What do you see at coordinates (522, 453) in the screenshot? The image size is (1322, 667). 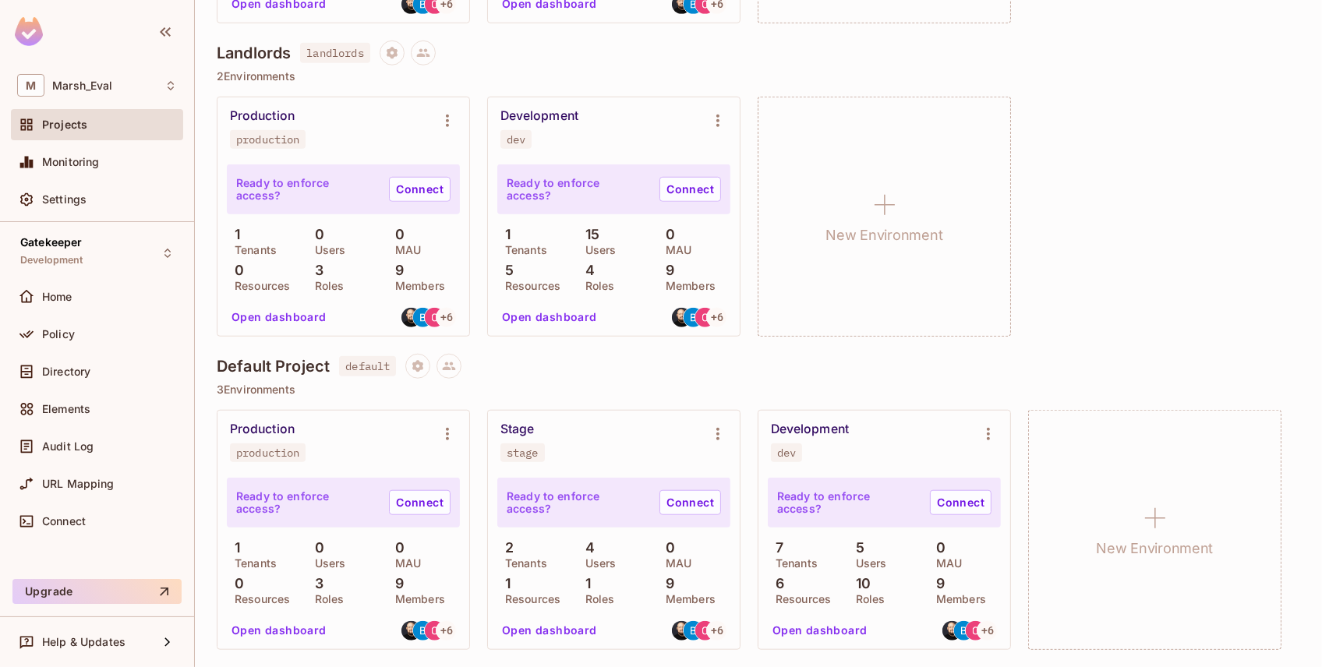 I see `div: stage` at bounding box center [522, 453].